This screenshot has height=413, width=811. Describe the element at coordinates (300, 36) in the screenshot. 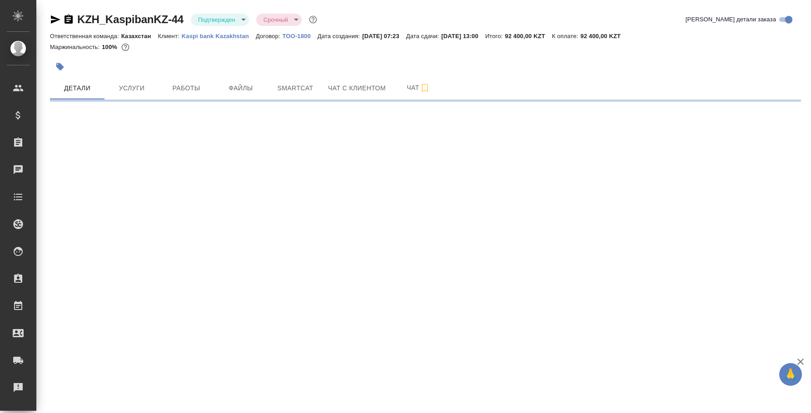

I see `p: ТОО-1800` at that location.